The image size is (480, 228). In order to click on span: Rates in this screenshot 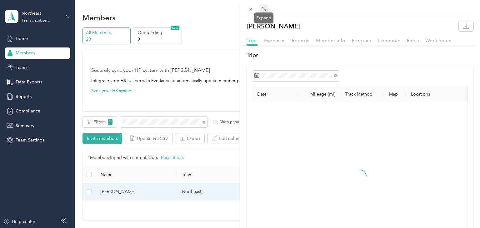, I will do `click(413, 40)`.